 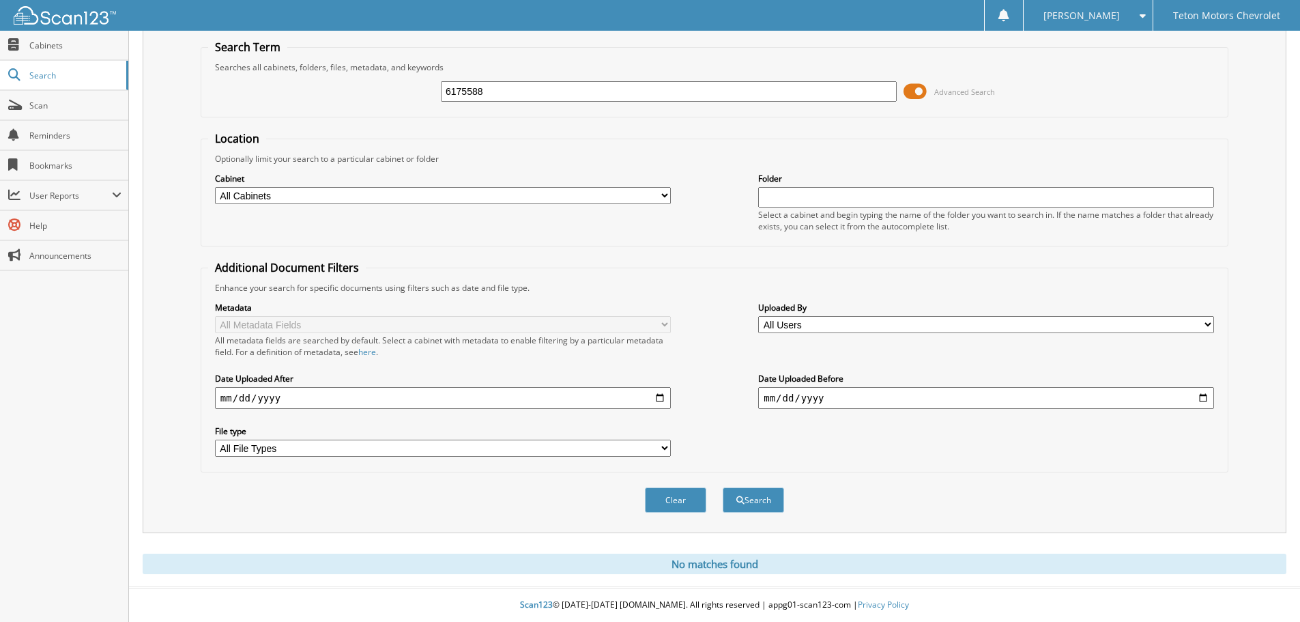 I want to click on div: Searches all cabinets, folders, files, metadata, and keywords, so click(x=715, y=67).